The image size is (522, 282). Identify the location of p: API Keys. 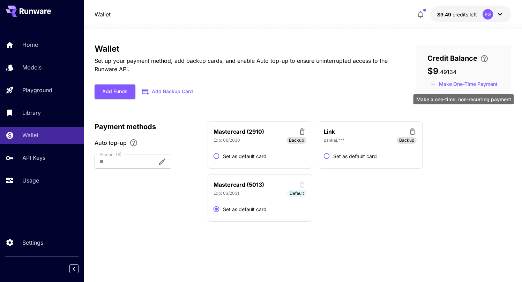
(34, 158).